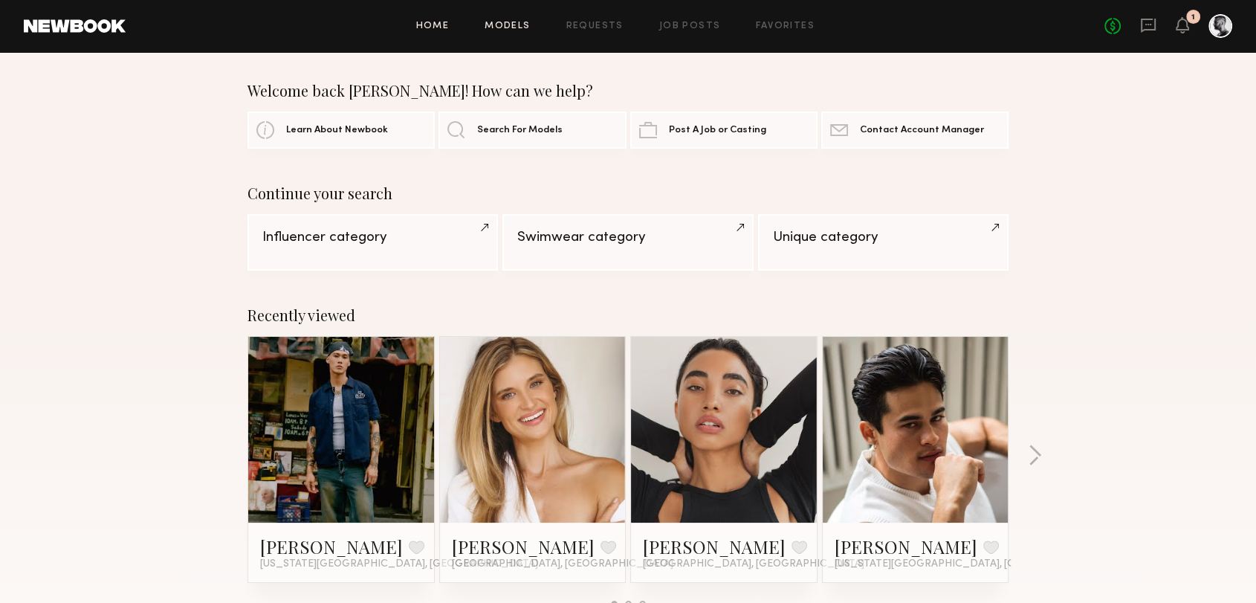 The width and height of the screenshot is (1256, 603). I want to click on a: Search For Models, so click(532, 130).